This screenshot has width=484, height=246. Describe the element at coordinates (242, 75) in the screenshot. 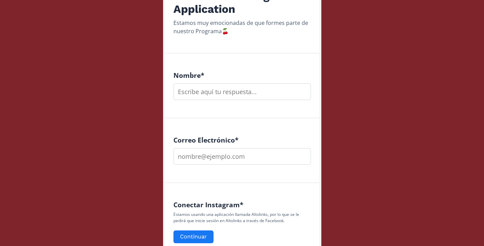

I see `h4: Nombre *` at that location.